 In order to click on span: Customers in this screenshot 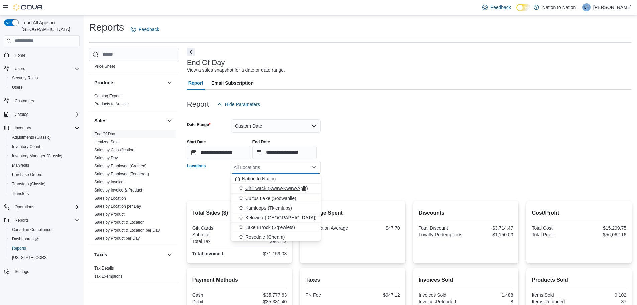, I will do `click(46, 101)`.